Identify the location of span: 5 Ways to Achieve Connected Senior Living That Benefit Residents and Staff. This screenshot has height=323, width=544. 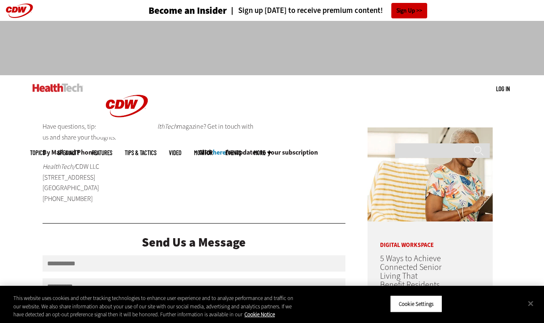
(411, 276).